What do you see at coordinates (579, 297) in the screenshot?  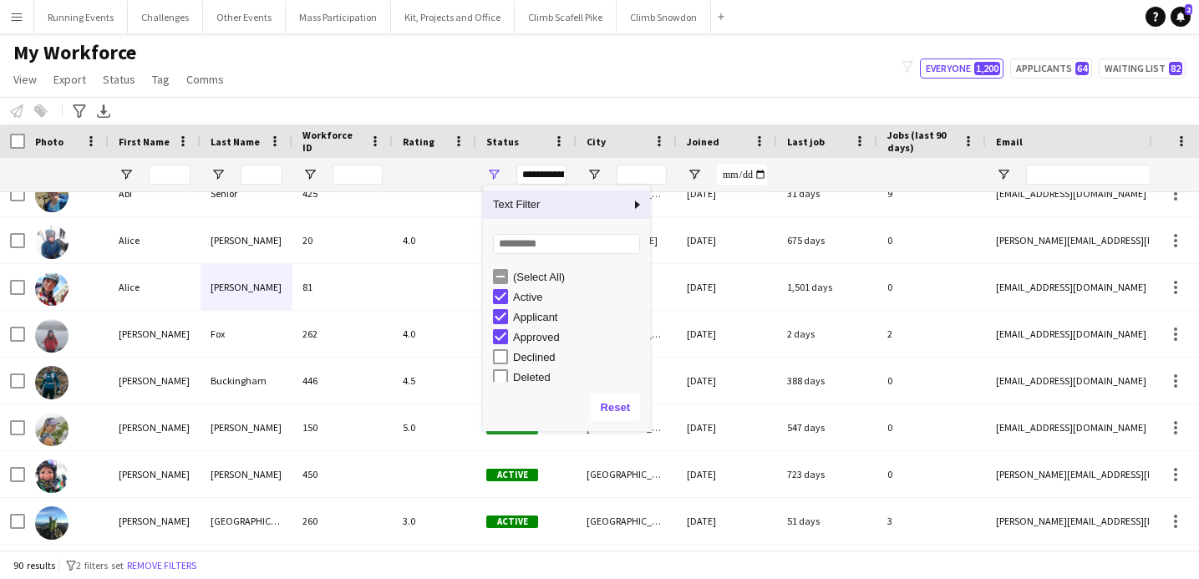 I see `div: Active` at bounding box center [579, 297].